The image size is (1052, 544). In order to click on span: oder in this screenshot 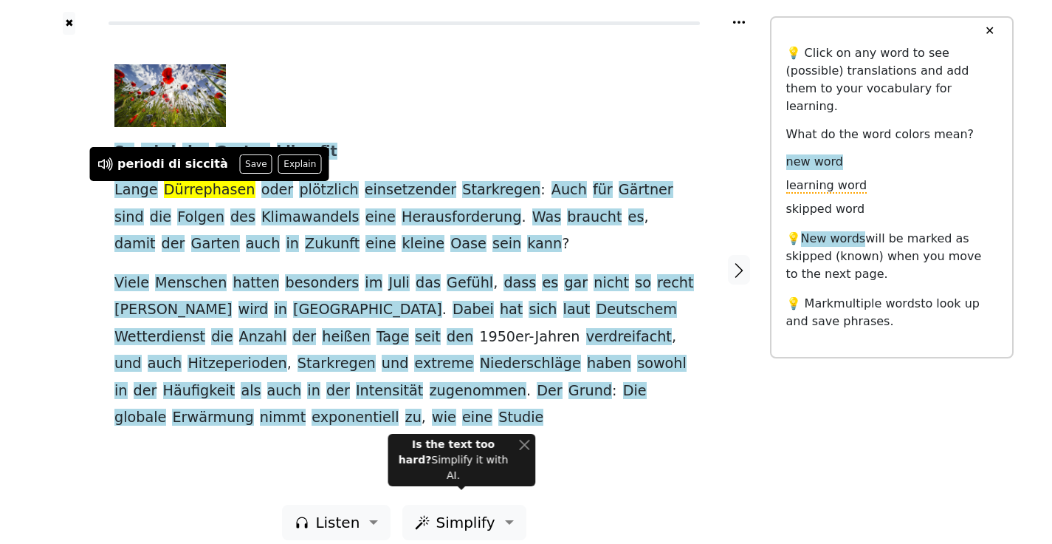, I will do `click(278, 190)`.